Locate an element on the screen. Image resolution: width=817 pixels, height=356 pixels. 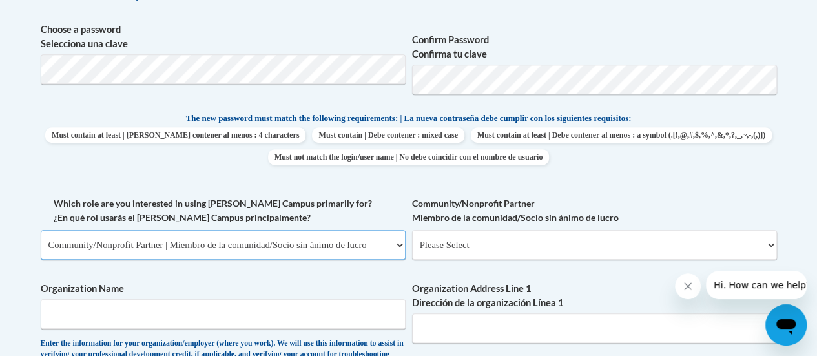
span: Must contain | Debe contener : mixed case is located at coordinates (388, 135).